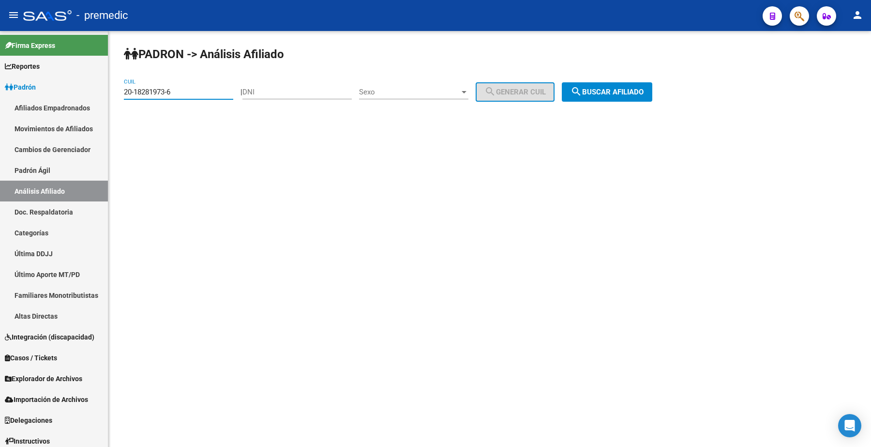 The image size is (871, 447). Describe the element at coordinates (31, 357) in the screenshot. I see `span: Casos / Tickets` at that location.